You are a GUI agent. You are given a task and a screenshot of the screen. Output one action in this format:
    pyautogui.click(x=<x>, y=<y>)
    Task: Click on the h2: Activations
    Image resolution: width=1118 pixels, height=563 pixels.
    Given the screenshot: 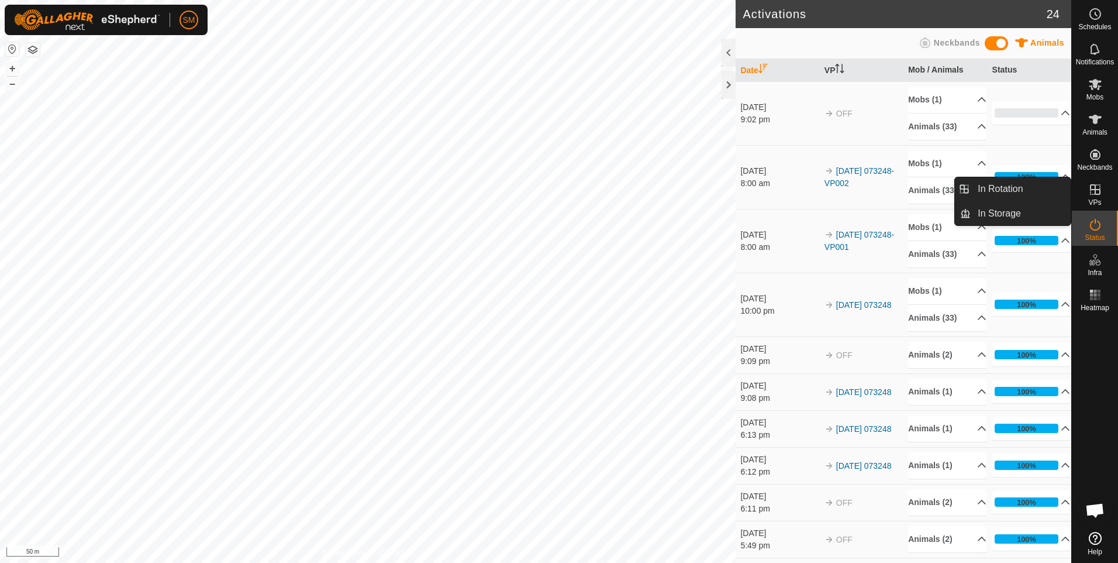 What is the action you would take?
    pyautogui.click(x=894, y=14)
    